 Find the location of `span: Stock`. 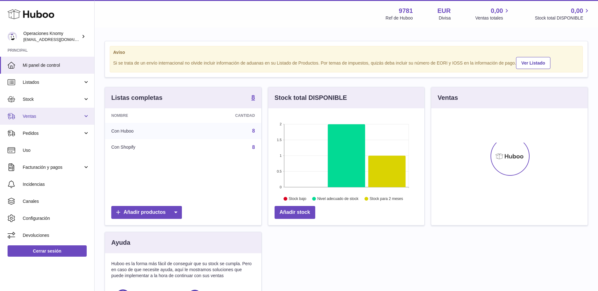

span: Stock is located at coordinates (53, 99).